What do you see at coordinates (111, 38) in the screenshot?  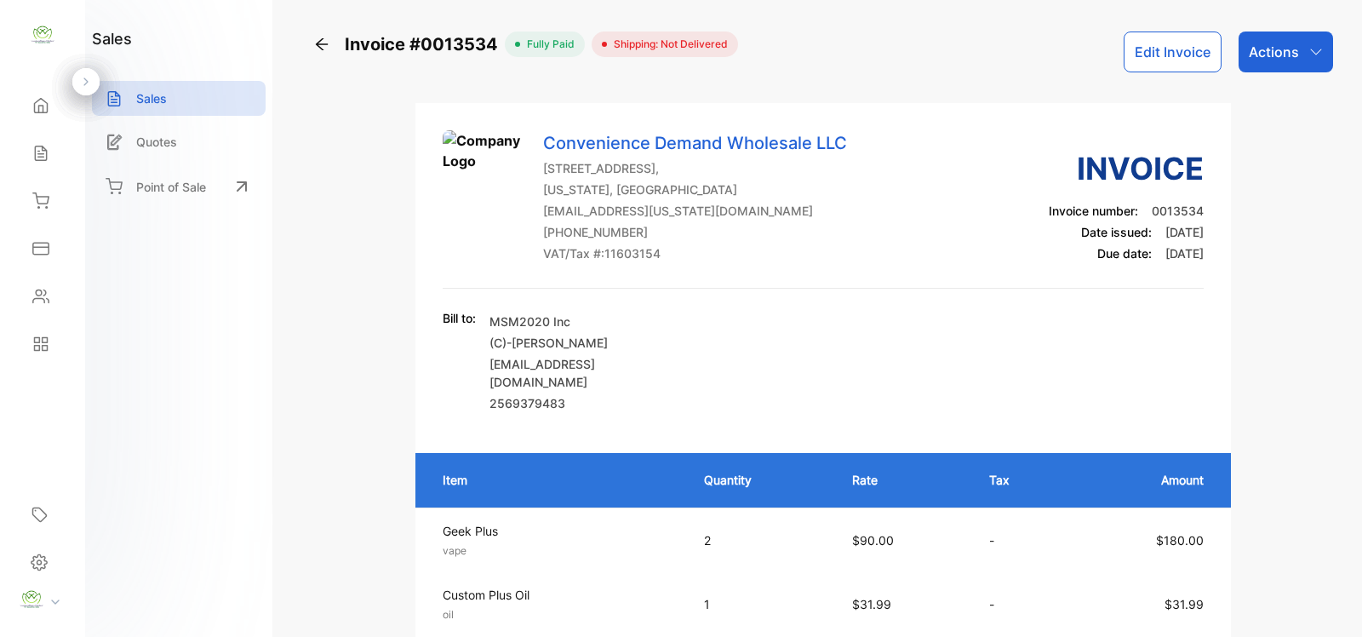 I see `h1: sales` at bounding box center [111, 38].